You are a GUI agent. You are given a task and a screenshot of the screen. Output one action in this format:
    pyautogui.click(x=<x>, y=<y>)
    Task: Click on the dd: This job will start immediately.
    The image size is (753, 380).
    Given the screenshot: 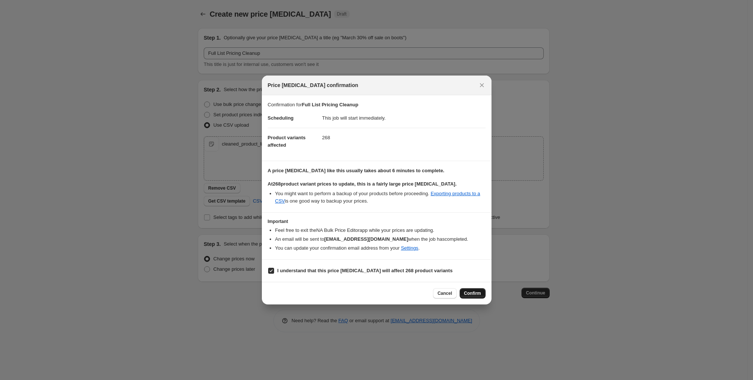 What is the action you would take?
    pyautogui.click(x=404, y=118)
    